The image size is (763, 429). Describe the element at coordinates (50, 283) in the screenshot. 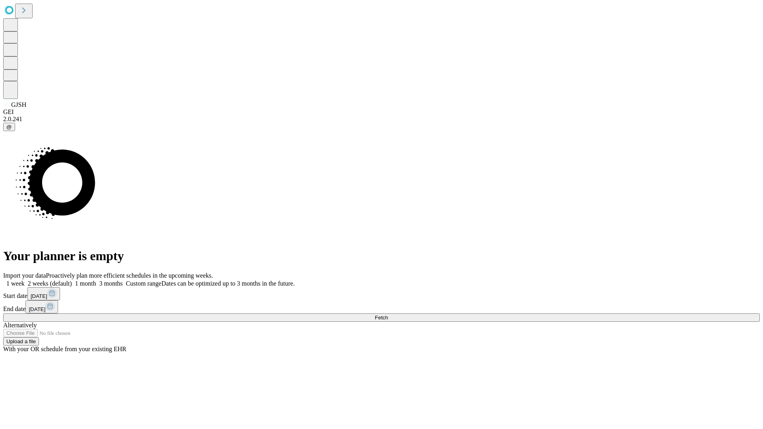

I see `span: 2 weeks (default)` at that location.